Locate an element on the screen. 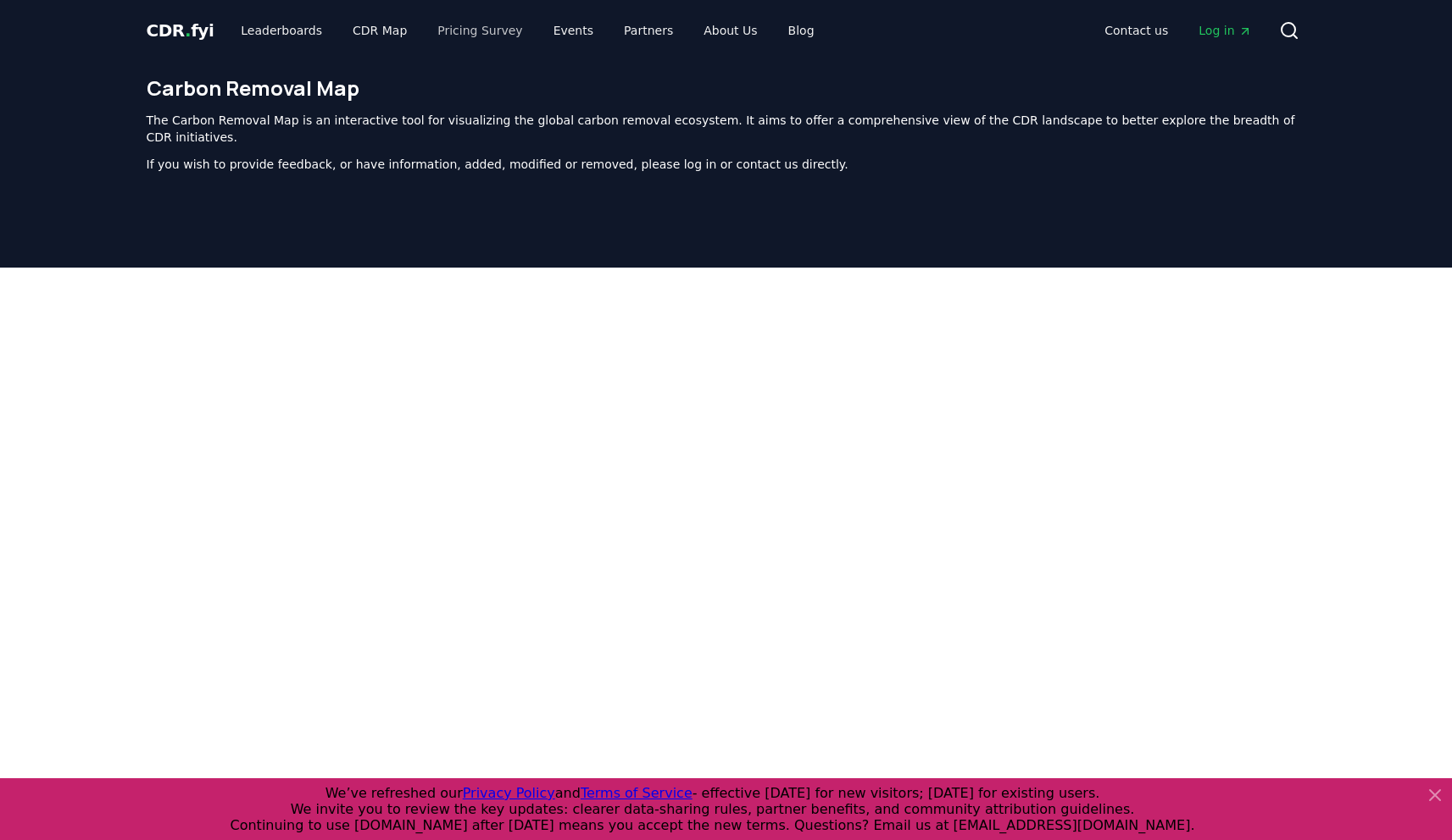 Image resolution: width=1452 pixels, height=840 pixels. p: If you wish to provide feedback, or have information, added, modified or removed, please log in o... is located at coordinates (726, 164).